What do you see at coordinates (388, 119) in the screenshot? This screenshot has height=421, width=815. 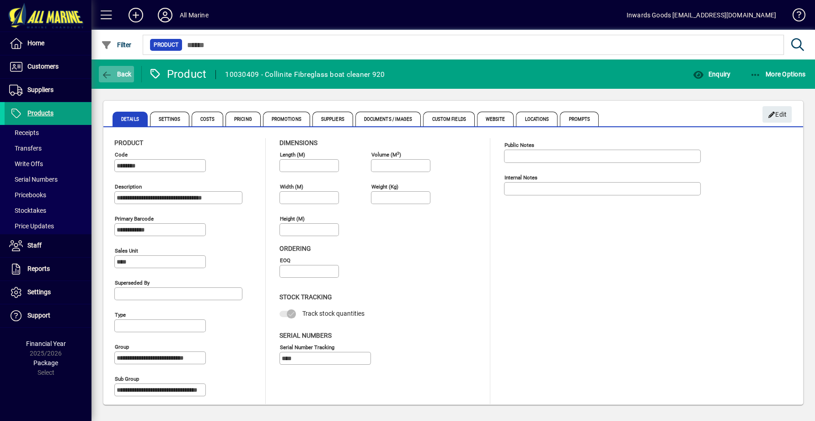 I see `span: Documents / Images` at bounding box center [388, 119].